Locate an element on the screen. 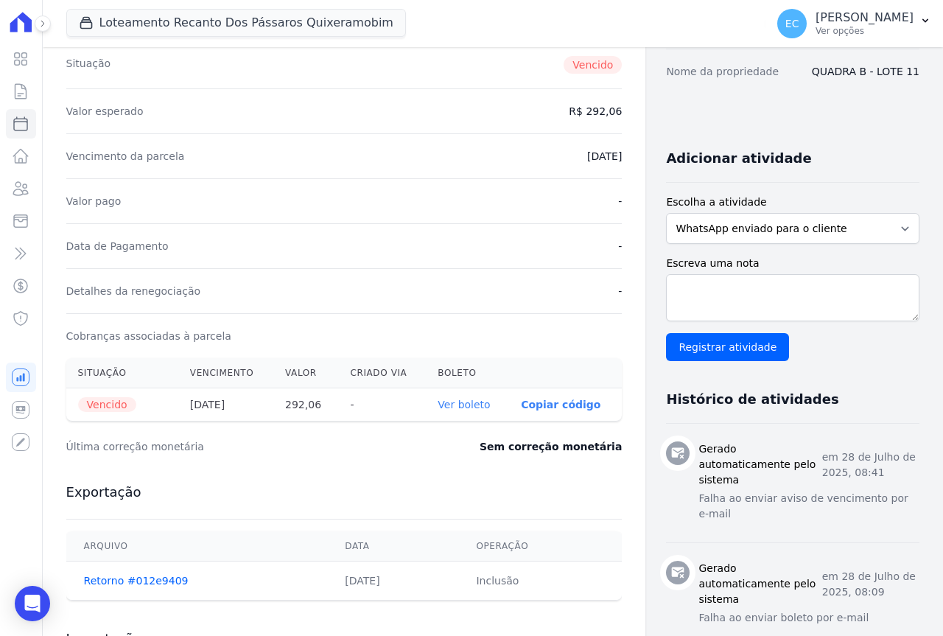  label: Escreva uma nota is located at coordinates (793, 263).